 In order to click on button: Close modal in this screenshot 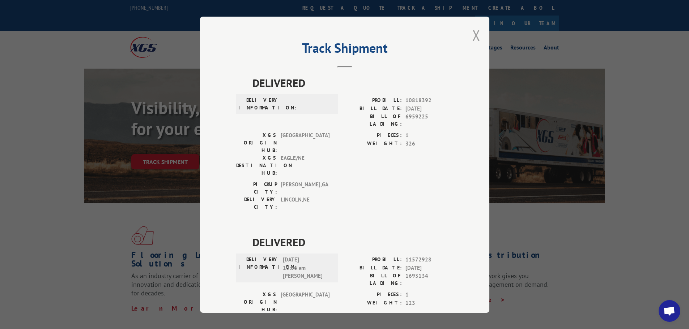, I will do `click(476, 35)`.